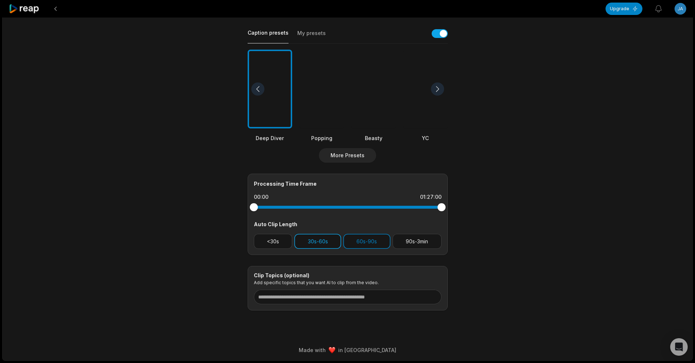 Image resolution: width=695 pixels, height=363 pixels. What do you see at coordinates (347, 156) in the screenshot?
I see `button: More Presets` at bounding box center [347, 156].